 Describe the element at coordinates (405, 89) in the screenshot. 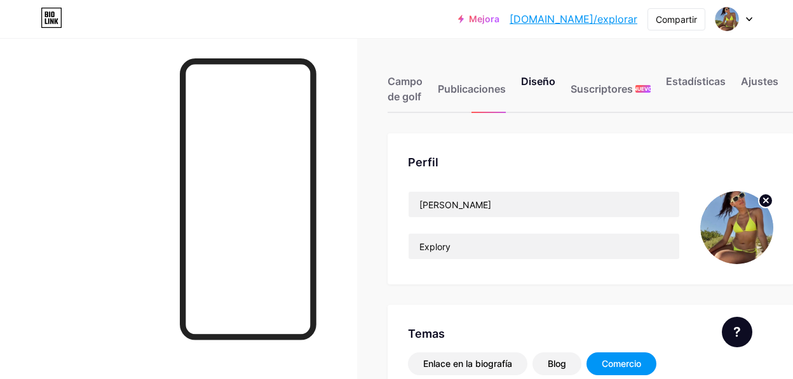

I see `font: Campo de golf` at that location.